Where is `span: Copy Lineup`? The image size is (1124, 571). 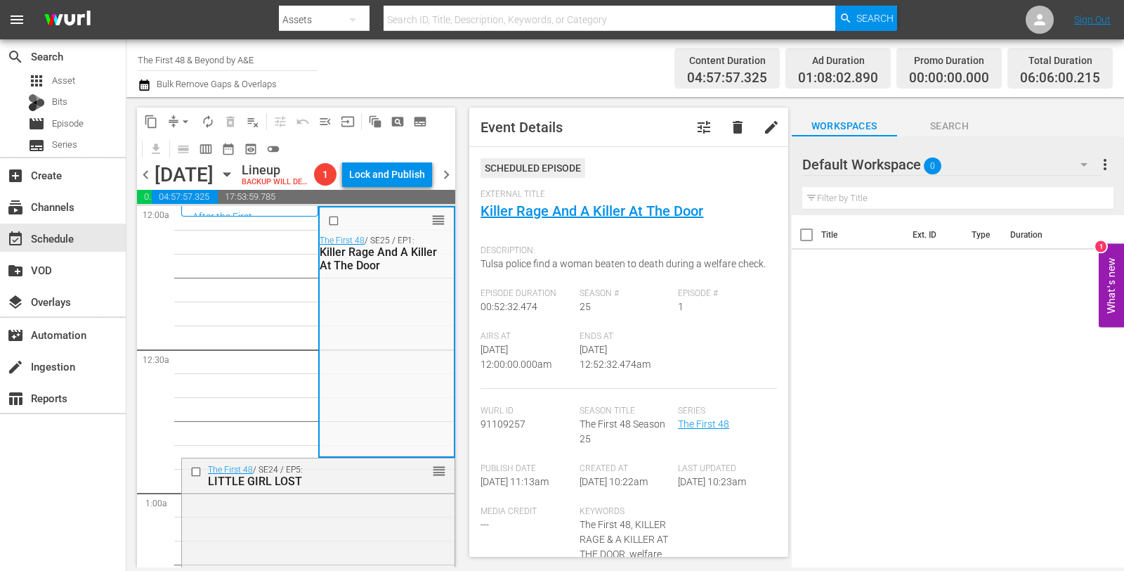 span: Copy Lineup is located at coordinates (151, 122).